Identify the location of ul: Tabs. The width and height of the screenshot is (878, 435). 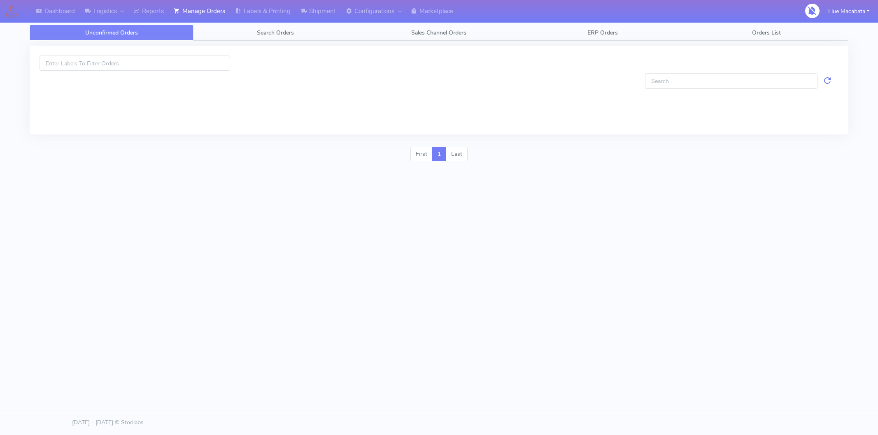
(439, 33).